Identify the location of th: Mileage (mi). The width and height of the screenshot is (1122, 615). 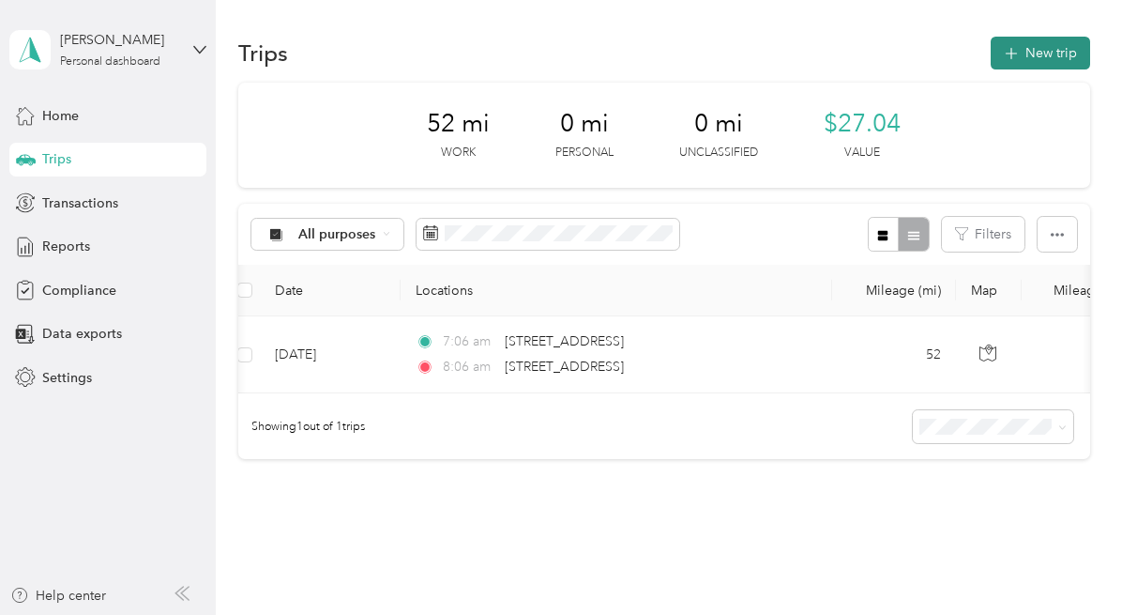
(894, 290).